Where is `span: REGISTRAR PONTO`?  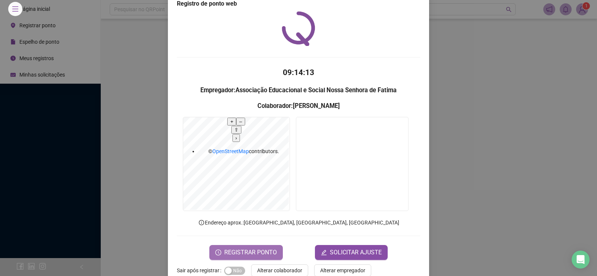 span: REGISTRAR PONTO is located at coordinates (250, 252).